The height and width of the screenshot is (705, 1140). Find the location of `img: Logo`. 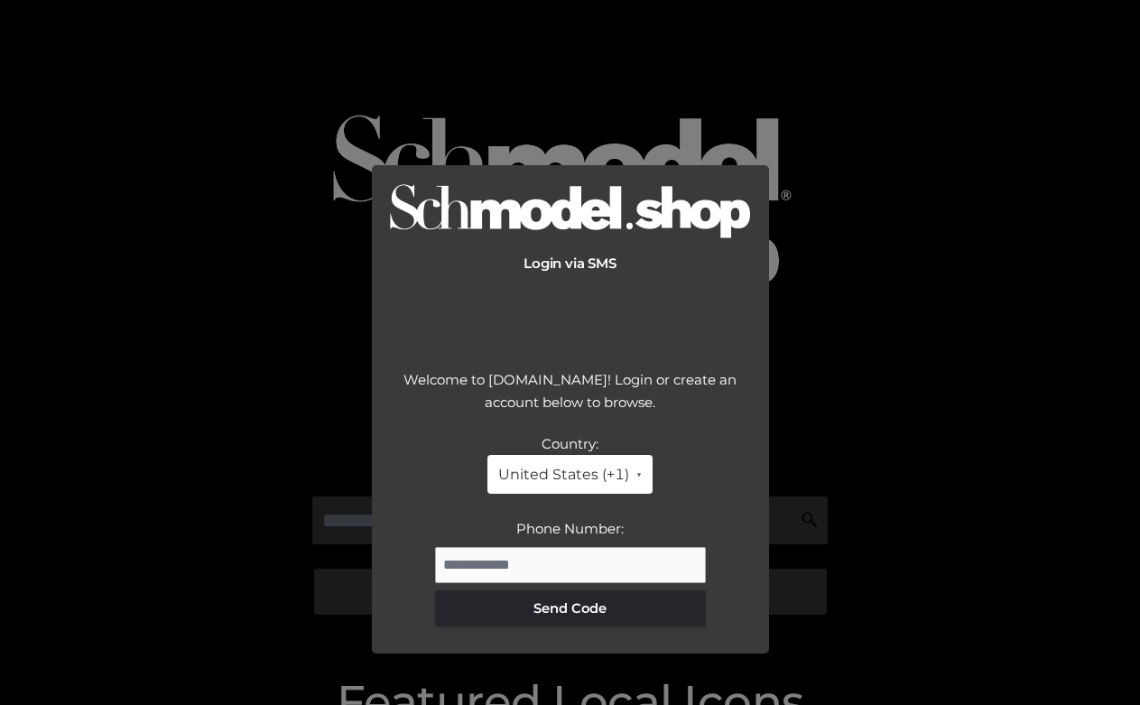

img: Logo is located at coordinates (571, 212).